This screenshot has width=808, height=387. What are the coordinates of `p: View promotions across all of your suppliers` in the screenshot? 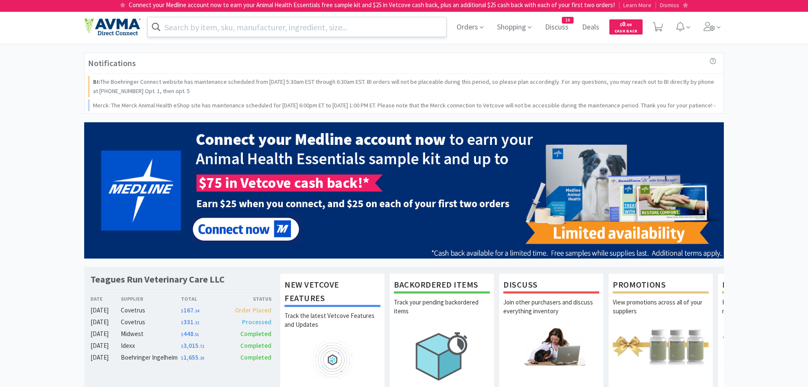 It's located at (660, 312).